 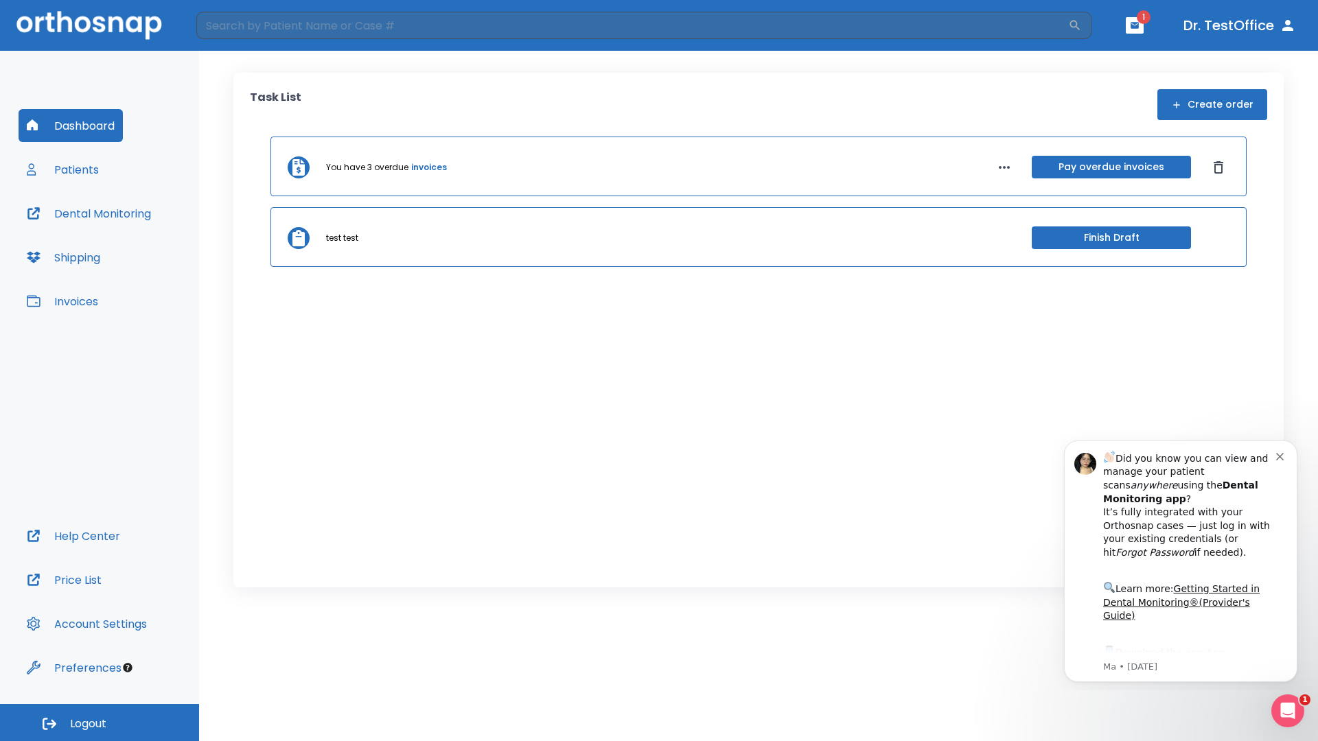 What do you see at coordinates (121, 231) in the screenshot?
I see `a: App Store` at bounding box center [121, 231].